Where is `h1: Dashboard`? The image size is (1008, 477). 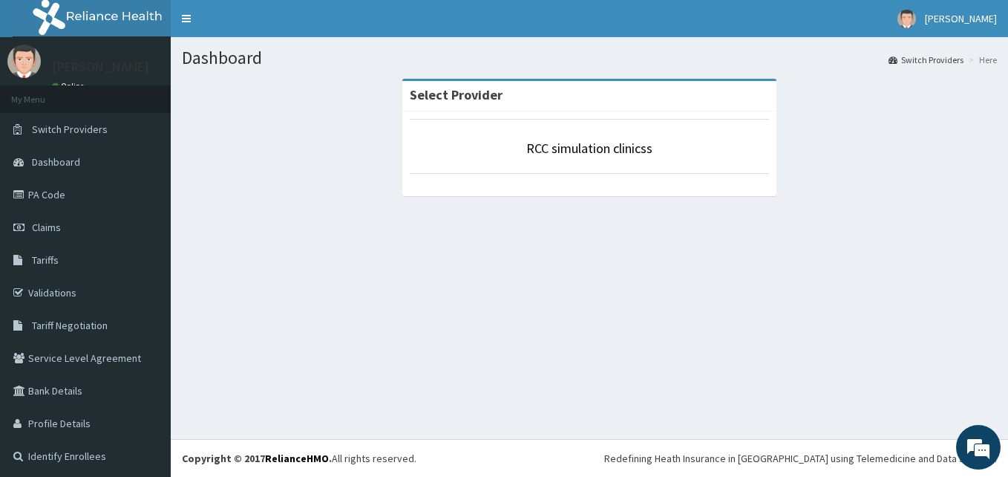
h1: Dashboard is located at coordinates (590, 58).